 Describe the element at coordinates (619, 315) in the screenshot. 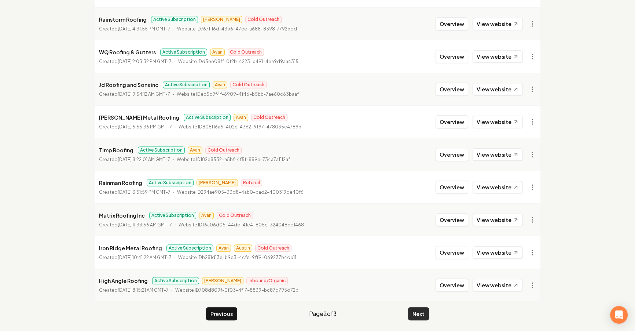

I see `div: Open Intercom Messenger` at that location.